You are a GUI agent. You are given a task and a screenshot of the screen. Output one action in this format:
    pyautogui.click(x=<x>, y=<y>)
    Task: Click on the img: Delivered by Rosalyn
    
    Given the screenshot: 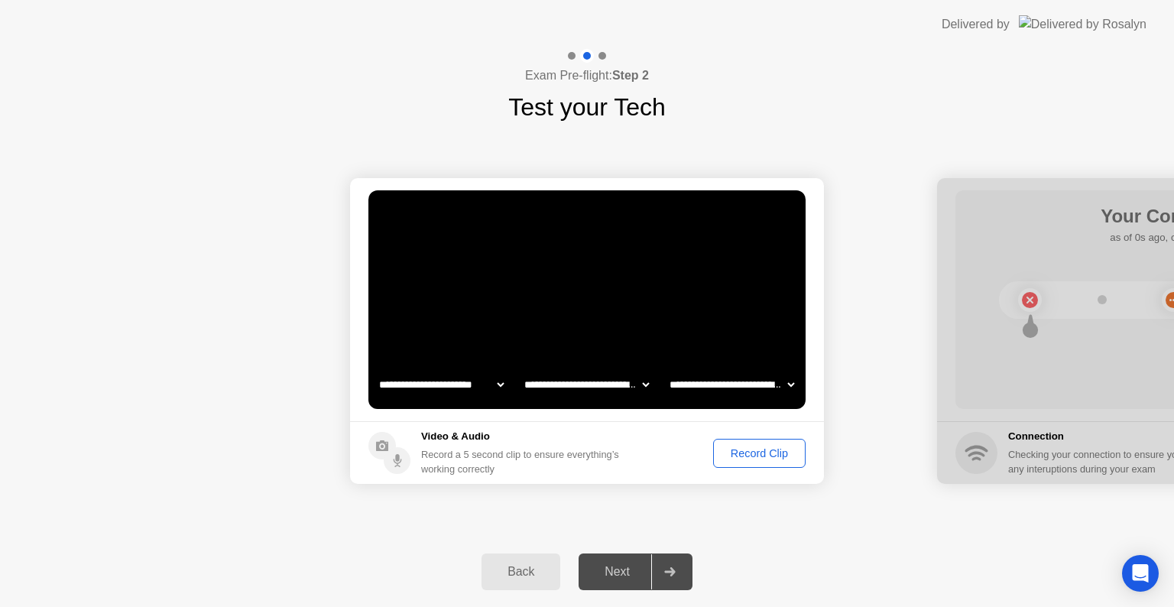 What is the action you would take?
    pyautogui.click(x=1082, y=24)
    